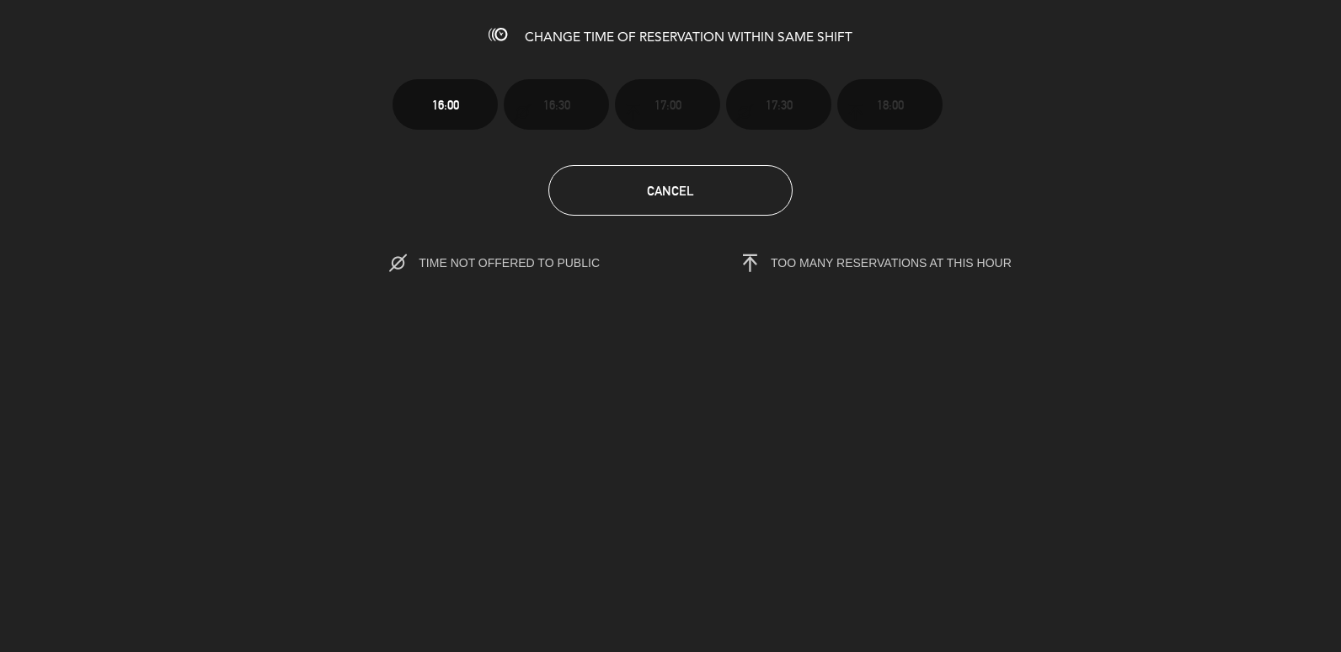 The width and height of the screenshot is (1341, 652). I want to click on button: 16:30, so click(556, 104).